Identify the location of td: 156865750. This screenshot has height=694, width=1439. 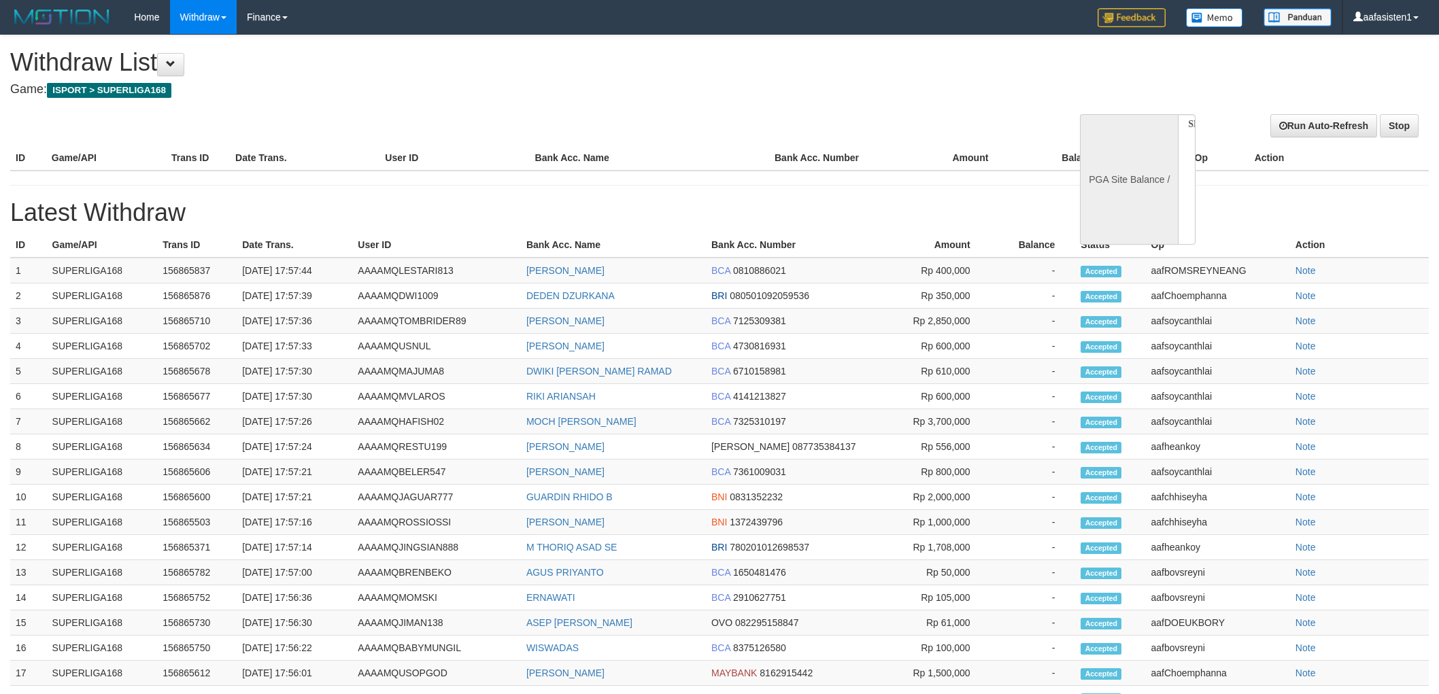
(197, 648).